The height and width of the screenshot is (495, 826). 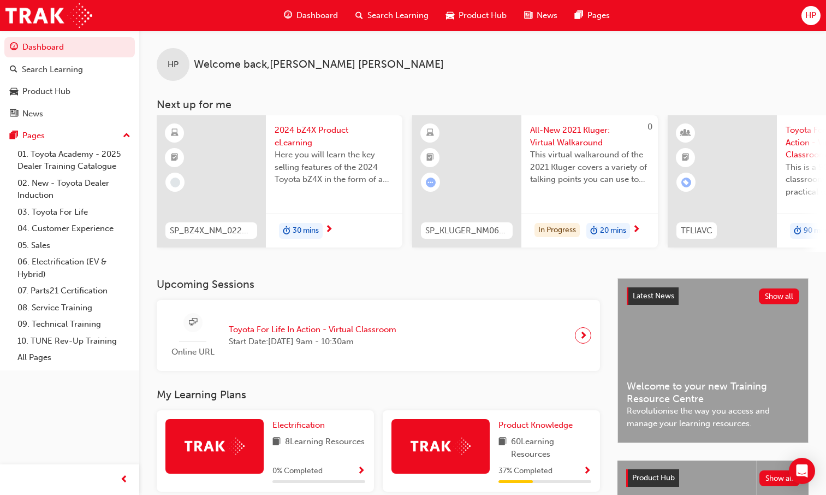 I want to click on a: 02. New - Toyota Dealer Induction, so click(x=74, y=189).